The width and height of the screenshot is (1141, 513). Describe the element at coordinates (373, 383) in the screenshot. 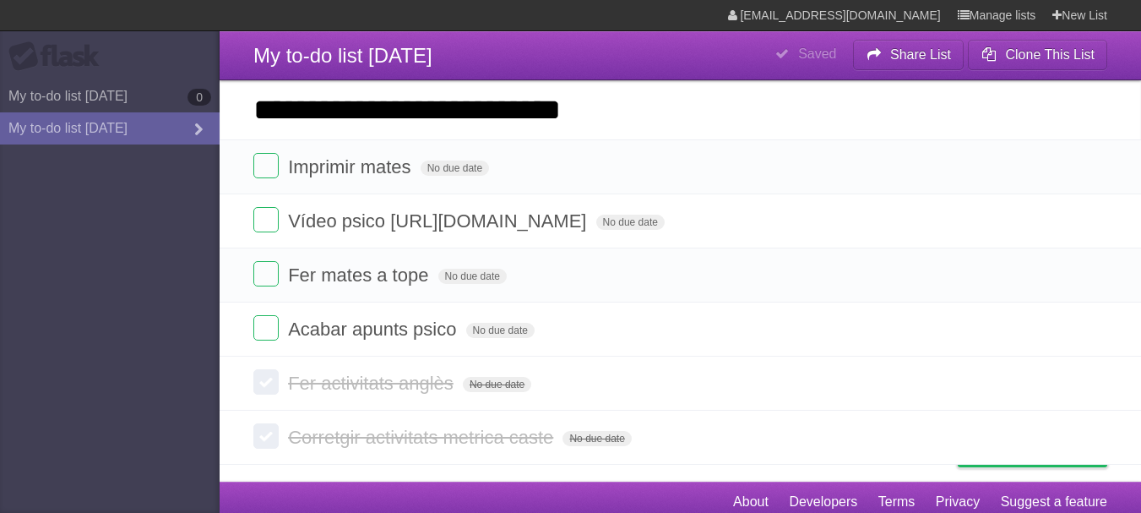

I see `span: Fer activitats anglès` at that location.